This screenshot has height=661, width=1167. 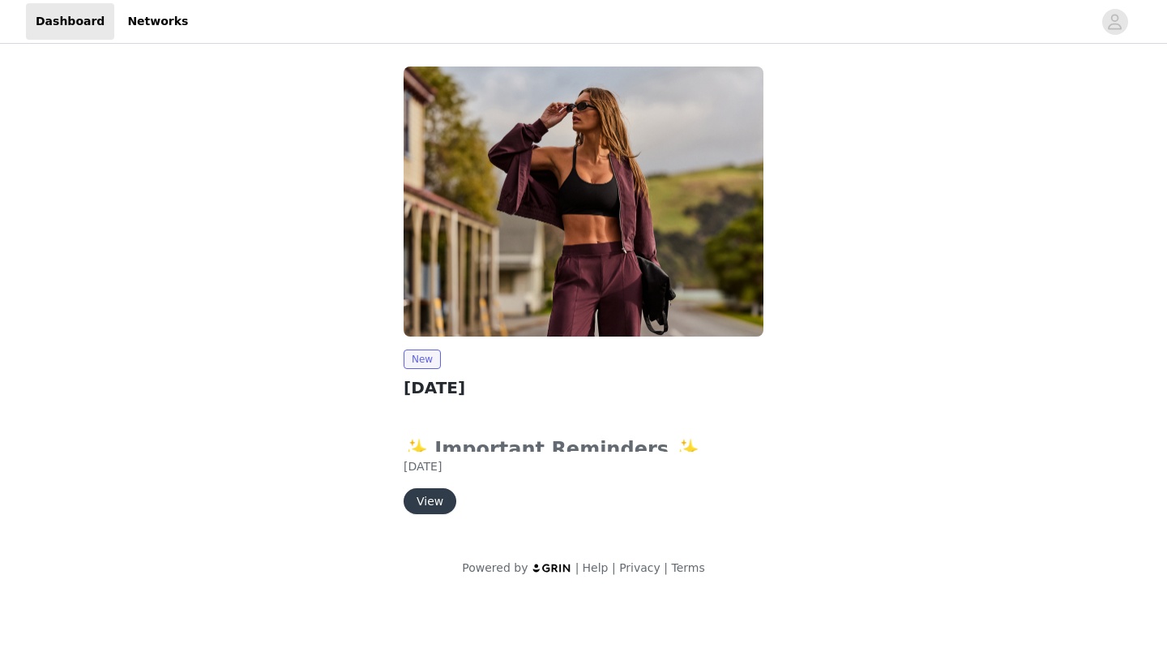 What do you see at coordinates (430, 501) in the screenshot?
I see `button: View` at bounding box center [430, 501].